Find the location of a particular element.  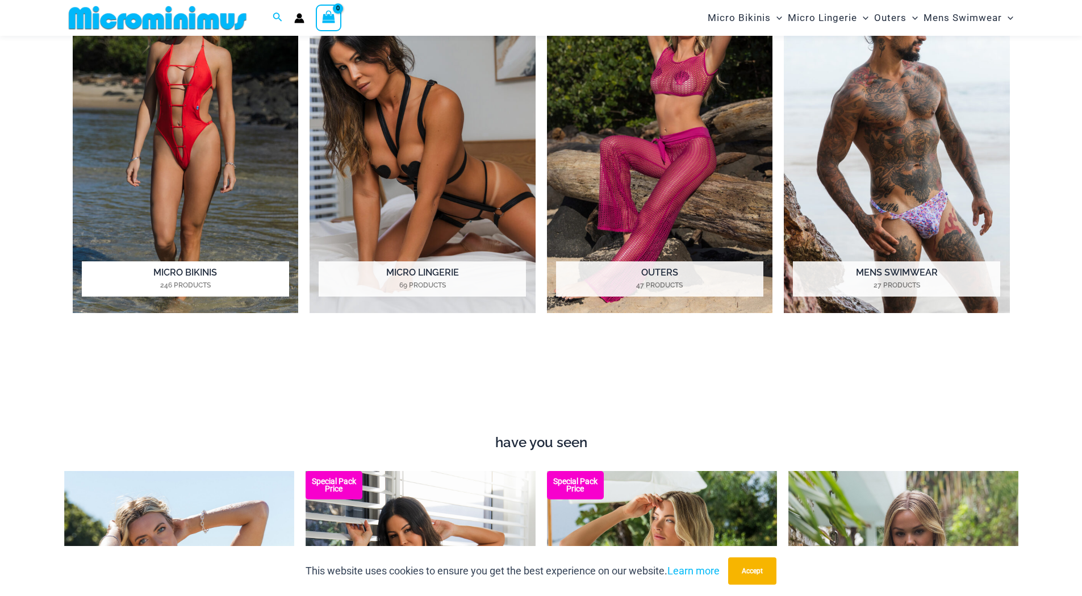

a: Mens SwimwearMenu ToggleMenu Toggle is located at coordinates (969, 18).